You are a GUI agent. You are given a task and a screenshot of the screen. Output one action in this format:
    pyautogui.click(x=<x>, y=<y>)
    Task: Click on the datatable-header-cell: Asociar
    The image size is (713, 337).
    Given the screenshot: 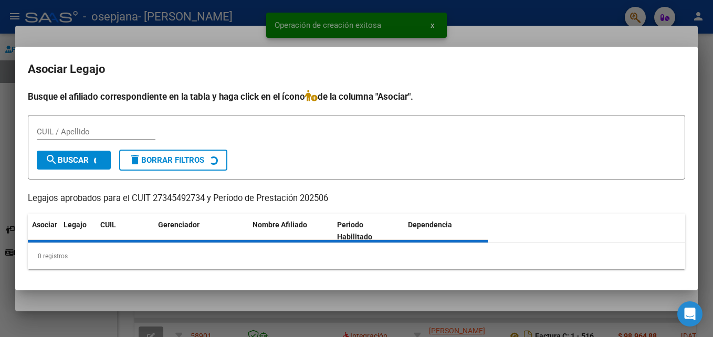 What is the action you would take?
    pyautogui.click(x=44, y=231)
    